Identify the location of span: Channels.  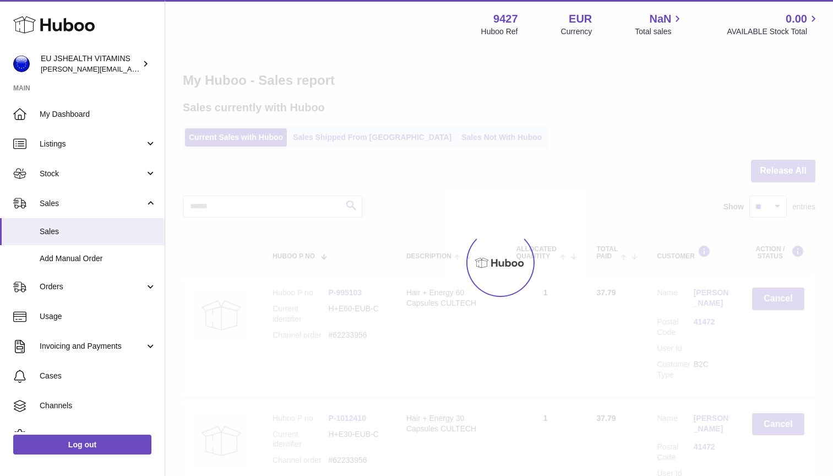
(98, 405).